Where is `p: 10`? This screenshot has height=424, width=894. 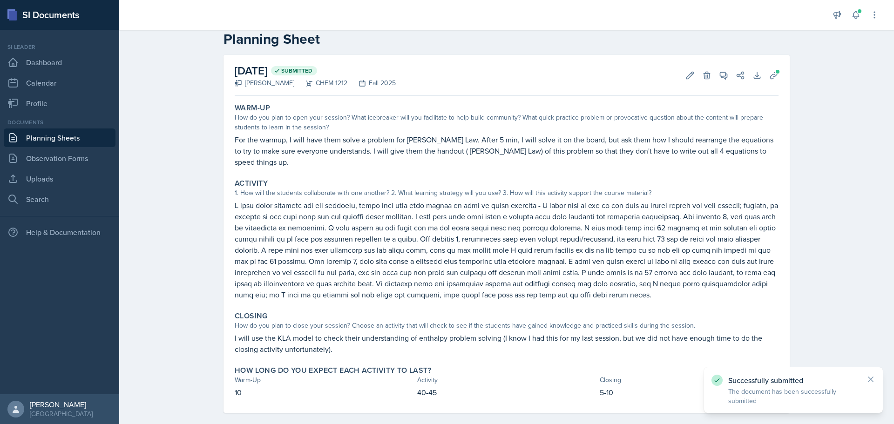 p: 10 is located at coordinates (324, 392).